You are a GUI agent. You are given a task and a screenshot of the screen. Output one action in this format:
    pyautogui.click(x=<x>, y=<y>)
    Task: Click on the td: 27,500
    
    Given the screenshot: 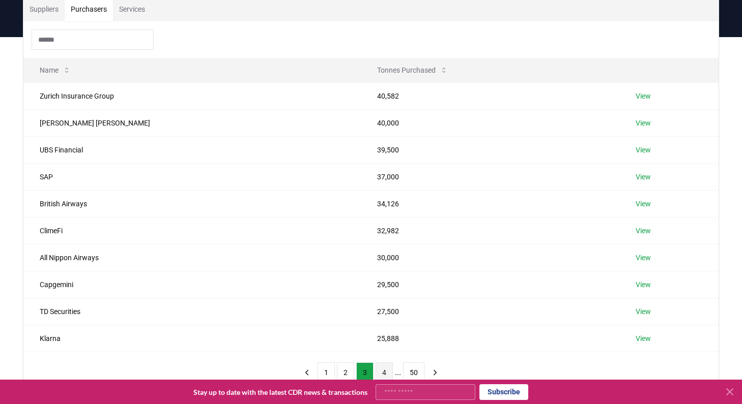 What is the action you would take?
    pyautogui.click(x=490, y=311)
    